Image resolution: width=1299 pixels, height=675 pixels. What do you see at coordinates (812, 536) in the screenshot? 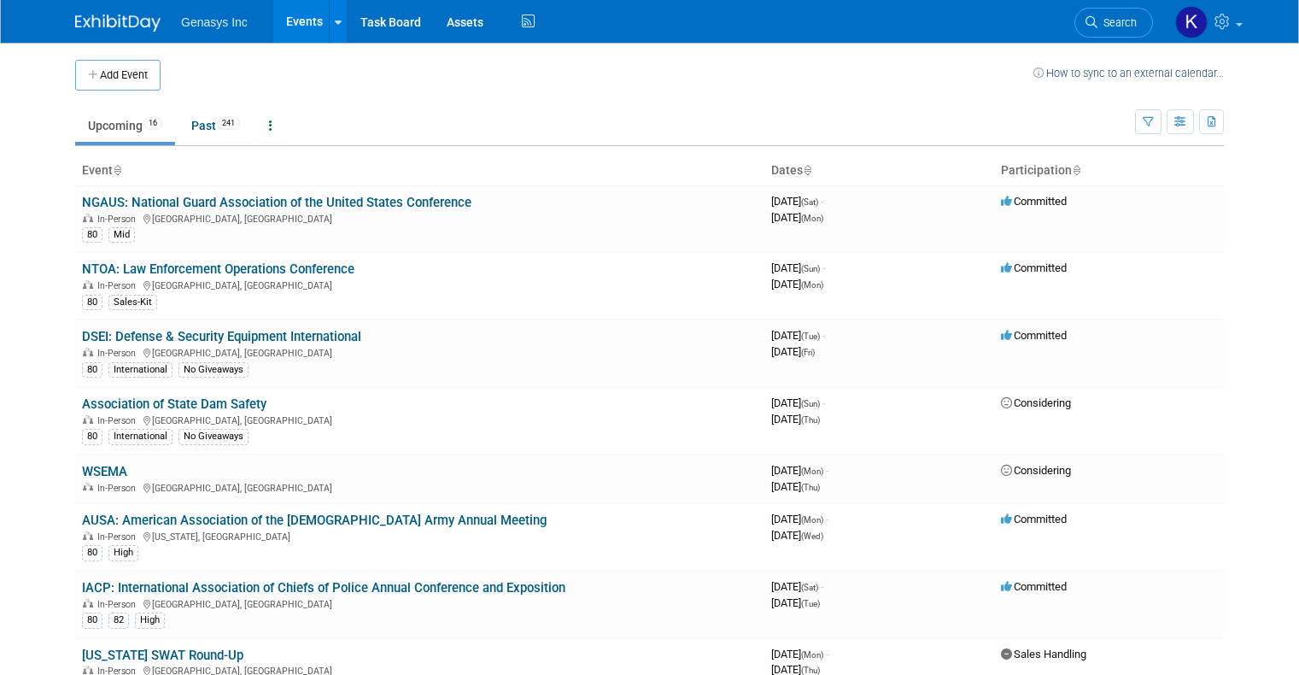
I see `span: (Wed)` at bounding box center [812, 536].